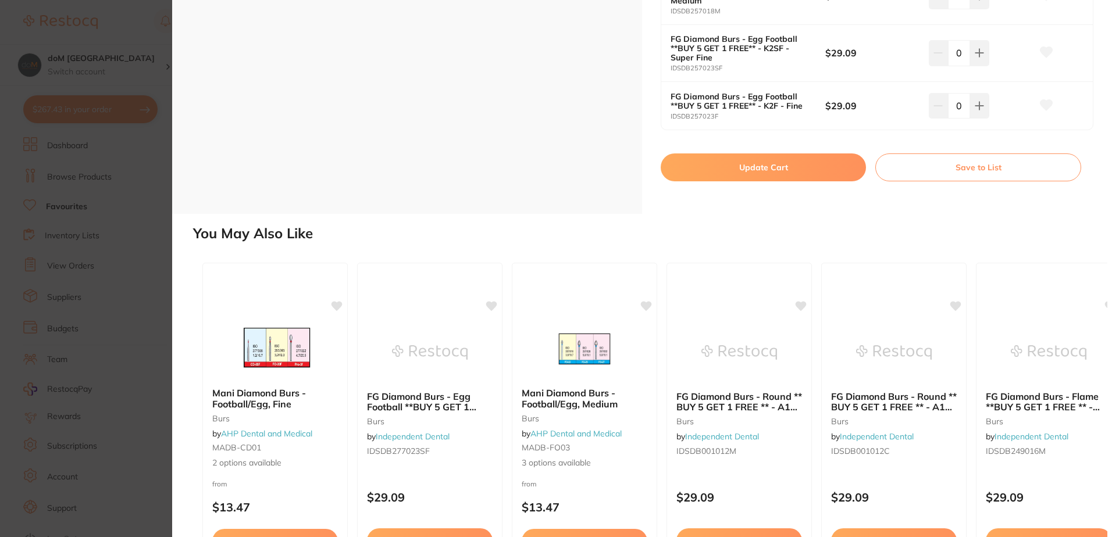  Describe the element at coordinates (978, 167) in the screenshot. I see `button: Save to List` at that location.